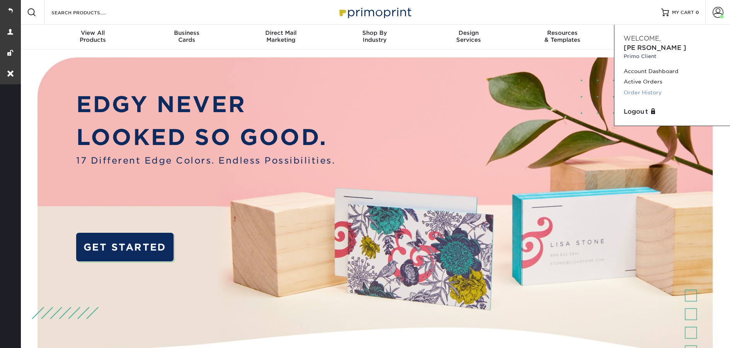 Image resolution: width=730 pixels, height=348 pixels. I want to click on a: Active Orders, so click(672, 82).